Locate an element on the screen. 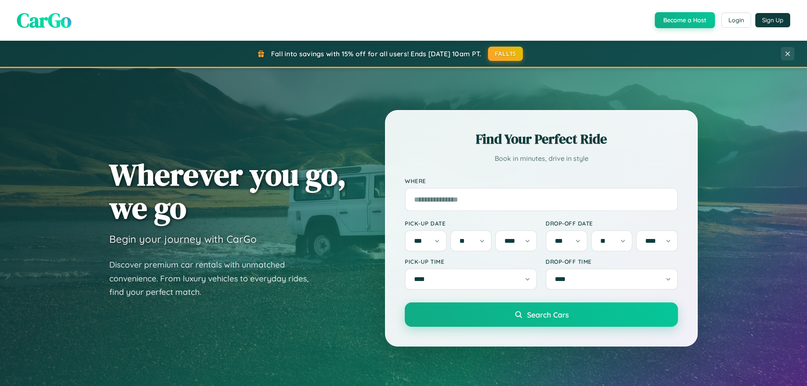 The height and width of the screenshot is (386, 807). label: Drop-off Time is located at coordinates (612, 262).